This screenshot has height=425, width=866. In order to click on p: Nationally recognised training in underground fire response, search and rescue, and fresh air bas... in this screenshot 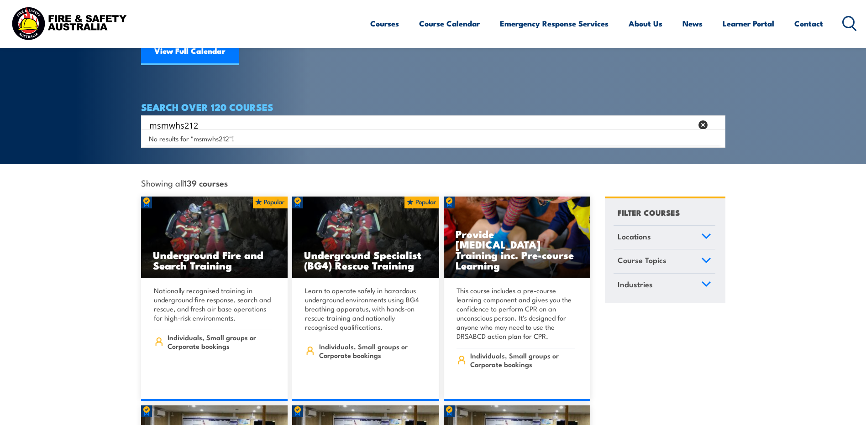, I will do `click(213, 304)`.